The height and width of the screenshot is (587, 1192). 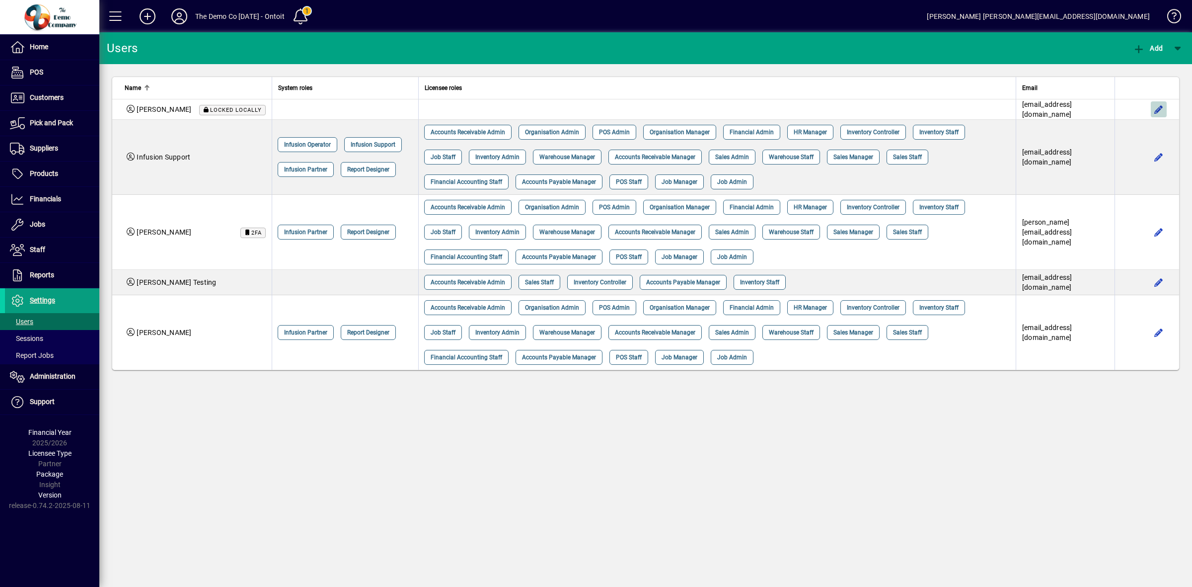 What do you see at coordinates (1030, 88) in the screenshot?
I see `span: Email` at bounding box center [1030, 88].